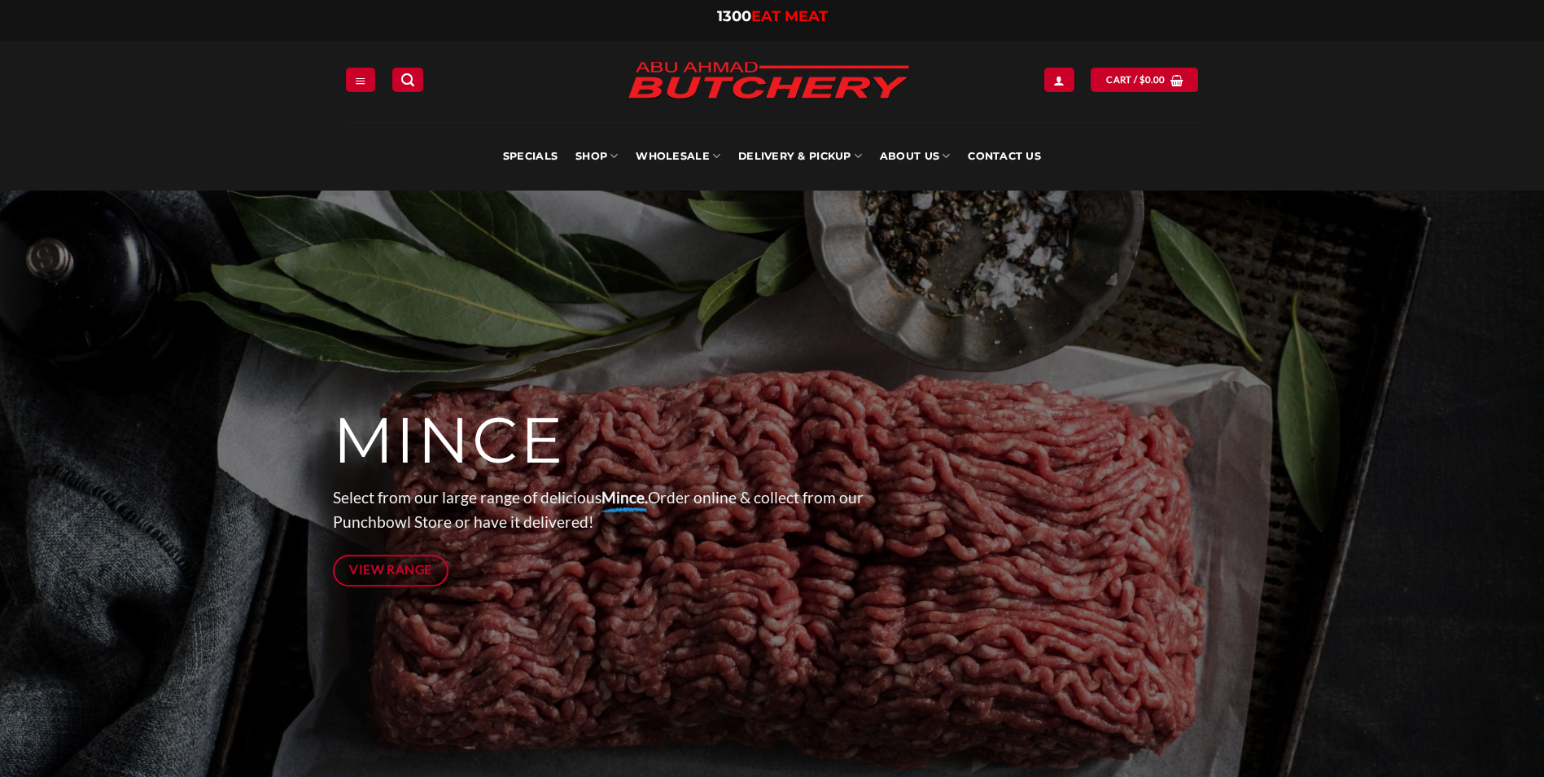 This screenshot has width=1544, height=777. Describe the element at coordinates (678, 156) in the screenshot. I see `a: Wholesale` at that location.